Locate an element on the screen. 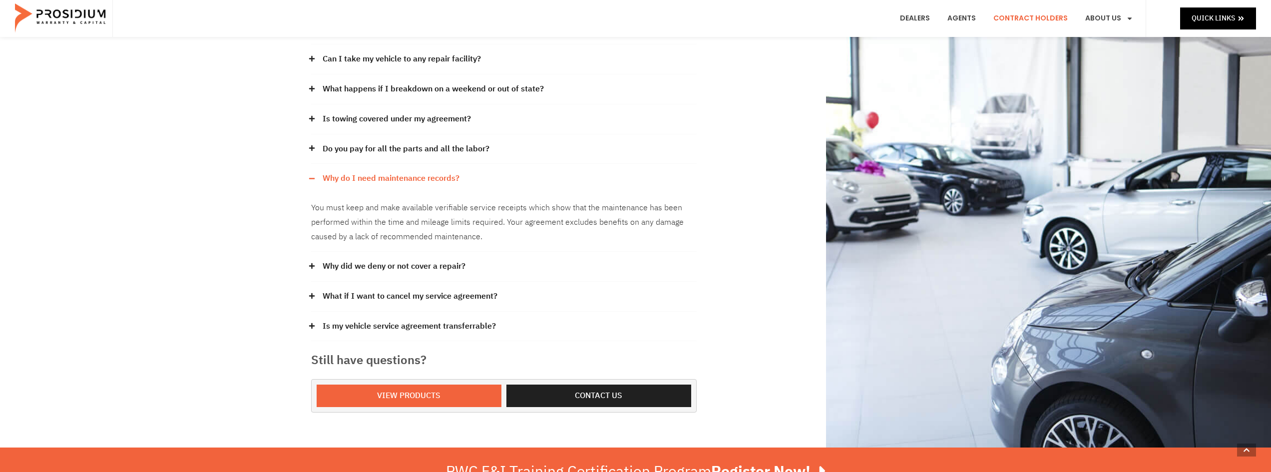  div: Do you pay for all the parts and all the labor? is located at coordinates (504, 149).